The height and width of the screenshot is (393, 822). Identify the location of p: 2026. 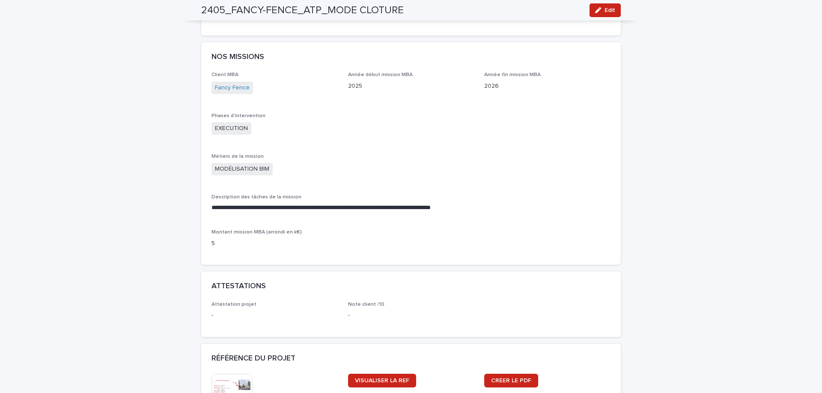
(547, 86).